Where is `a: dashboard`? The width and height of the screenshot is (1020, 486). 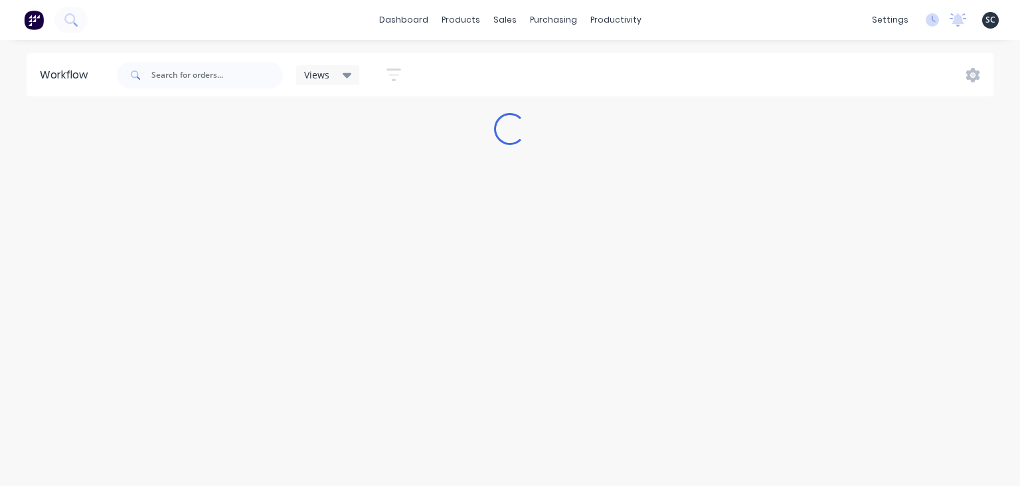
a: dashboard is located at coordinates (404, 20).